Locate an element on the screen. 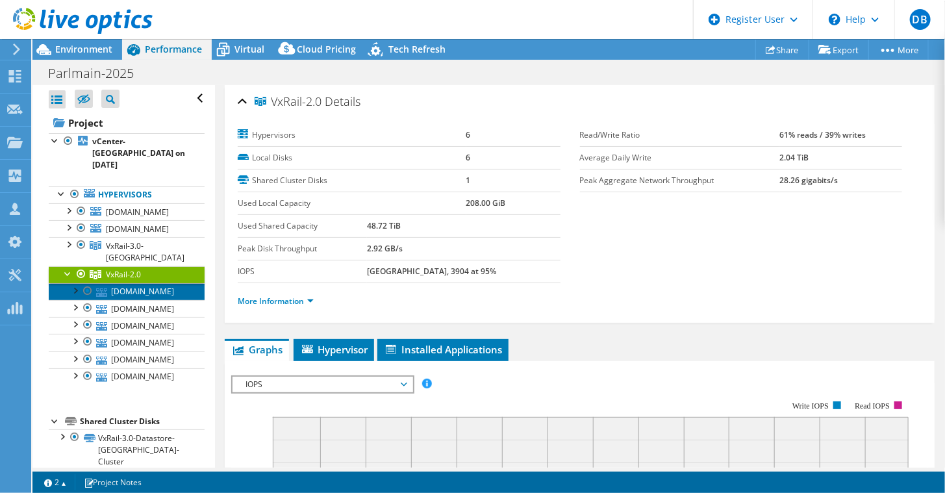 This screenshot has width=945, height=493. label: Average Daily Write is located at coordinates (680, 158).